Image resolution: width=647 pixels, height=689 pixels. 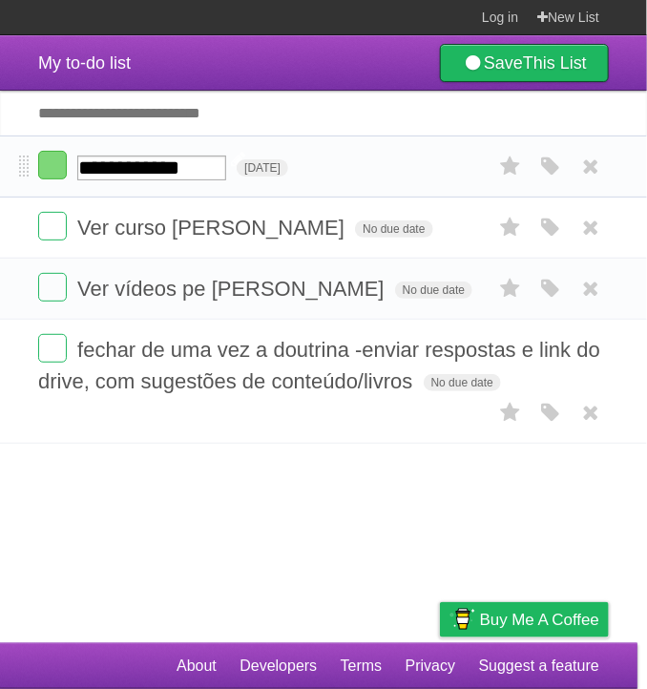 What do you see at coordinates (524, 620) in the screenshot?
I see `a: Buy me a coffee` at bounding box center [524, 620].